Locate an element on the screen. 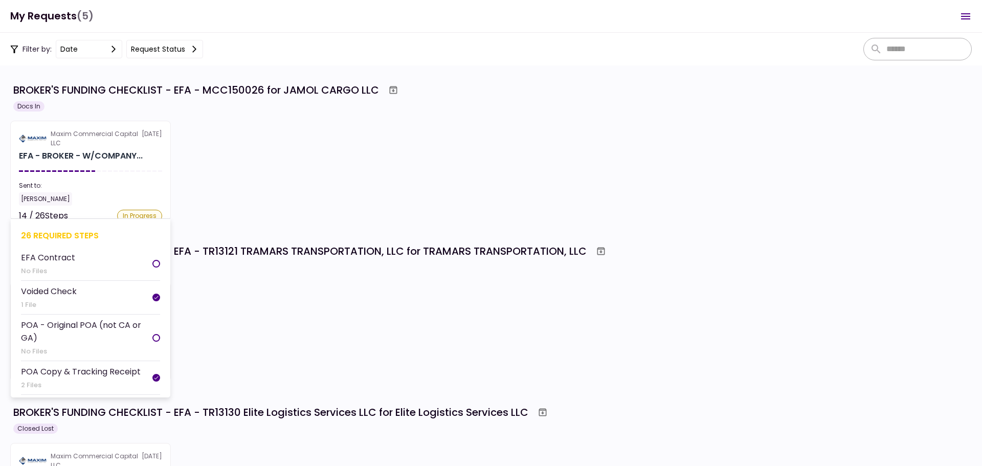  div: date is located at coordinates (69, 49).